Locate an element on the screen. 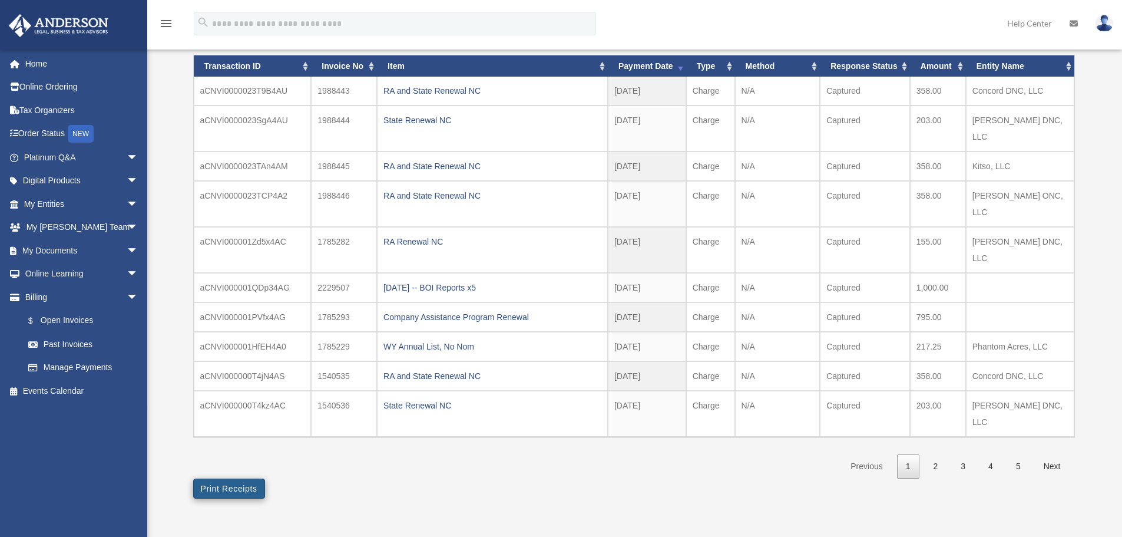 Image resolution: width=1122 pixels, height=537 pixels. td: 1540535 is located at coordinates (344, 376).